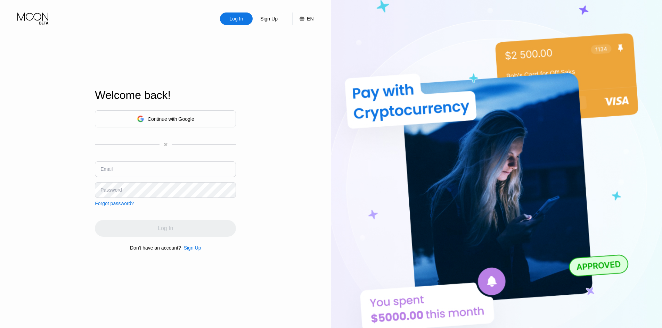  Describe the element at coordinates (106, 169) in the screenshot. I see `div: Email` at that location.